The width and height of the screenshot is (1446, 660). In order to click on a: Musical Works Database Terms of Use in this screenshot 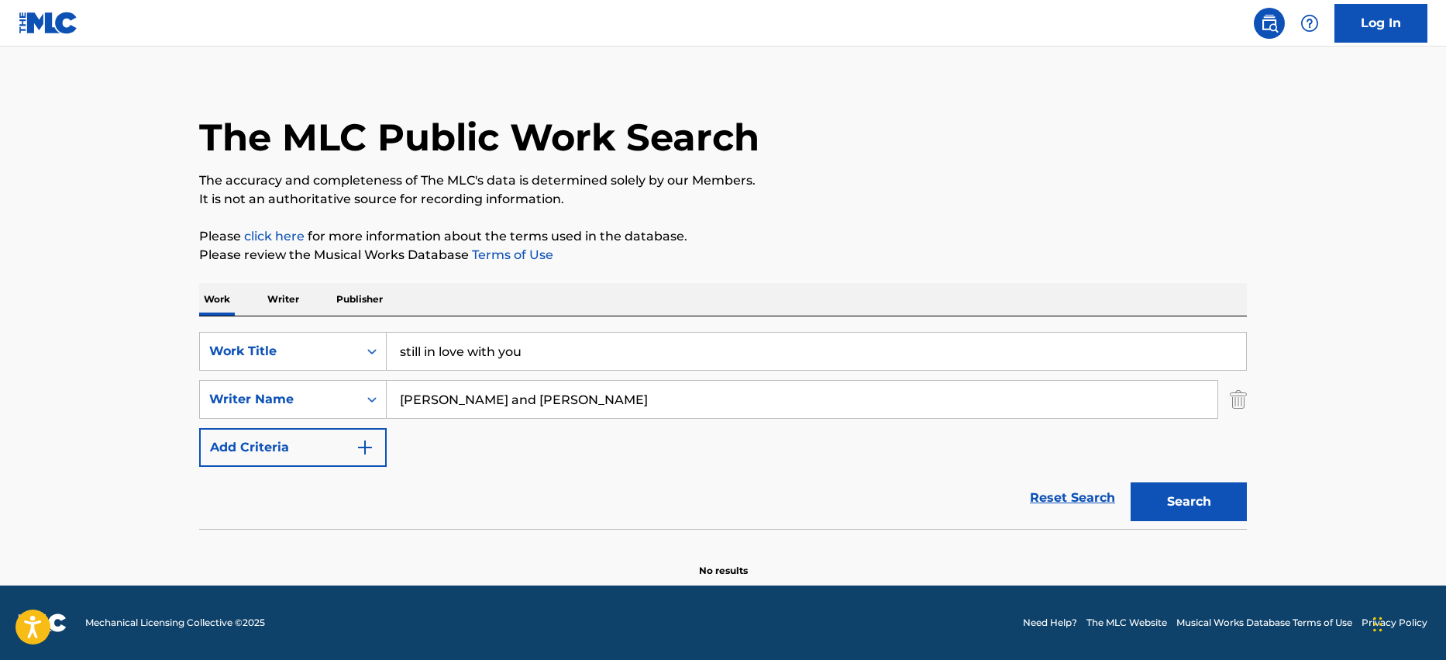, I will do `click(1264, 622)`.